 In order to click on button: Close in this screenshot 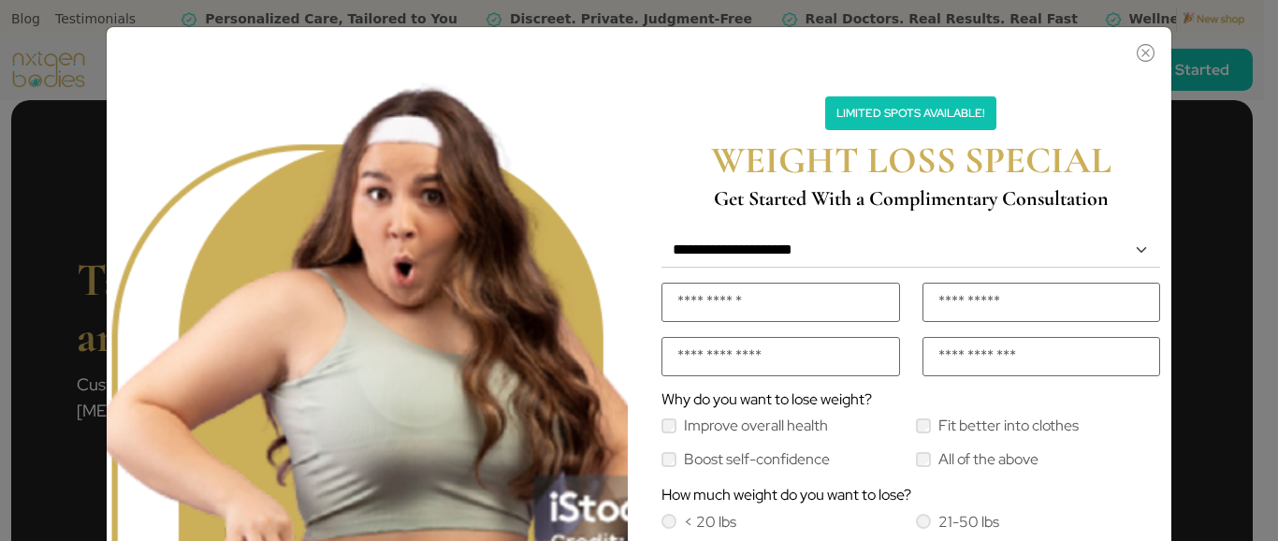, I will do `click(904, 48)`.